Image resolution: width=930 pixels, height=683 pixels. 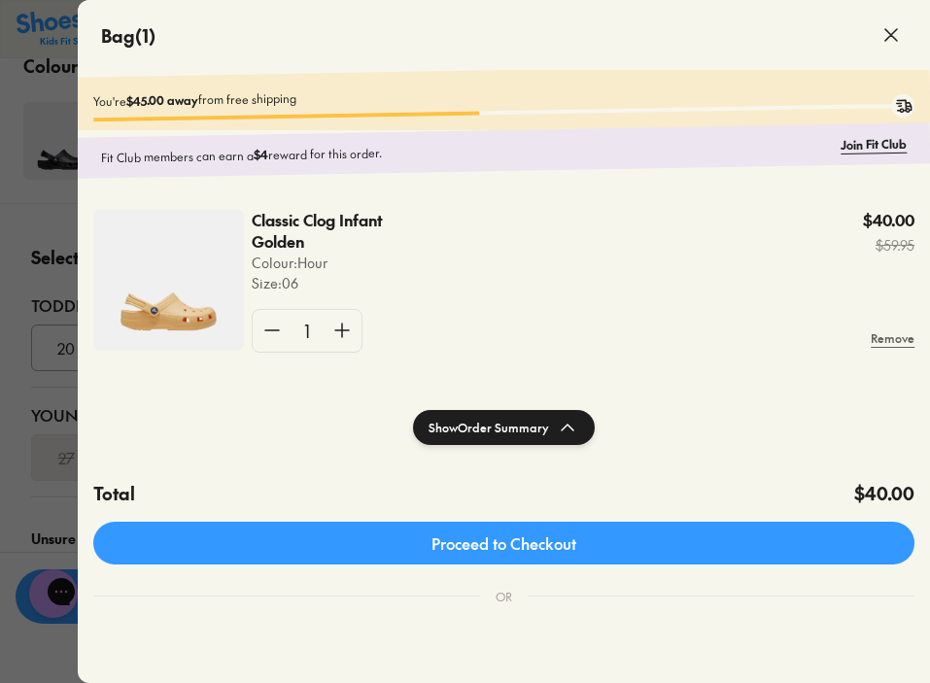 I want to click on button: Gorgias live chat, so click(x=34, y=31).